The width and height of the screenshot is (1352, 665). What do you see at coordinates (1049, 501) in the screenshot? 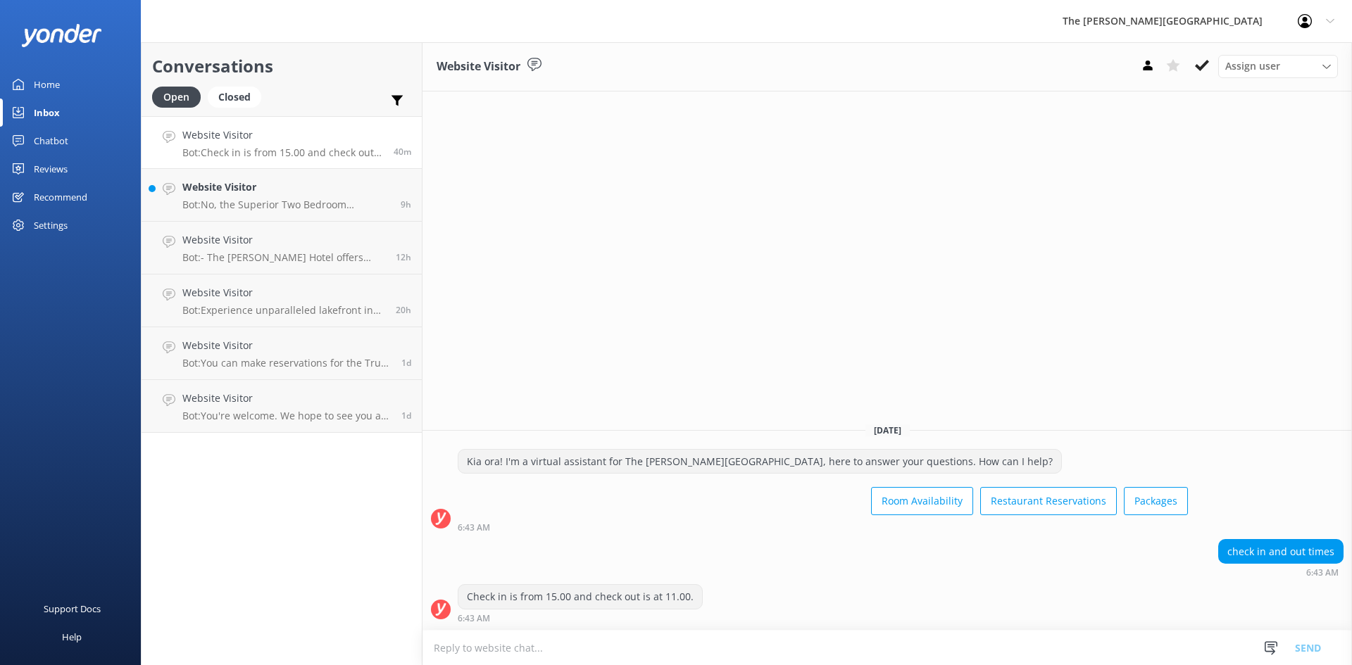
I see `button: Restaurant Reservations` at bounding box center [1049, 501].